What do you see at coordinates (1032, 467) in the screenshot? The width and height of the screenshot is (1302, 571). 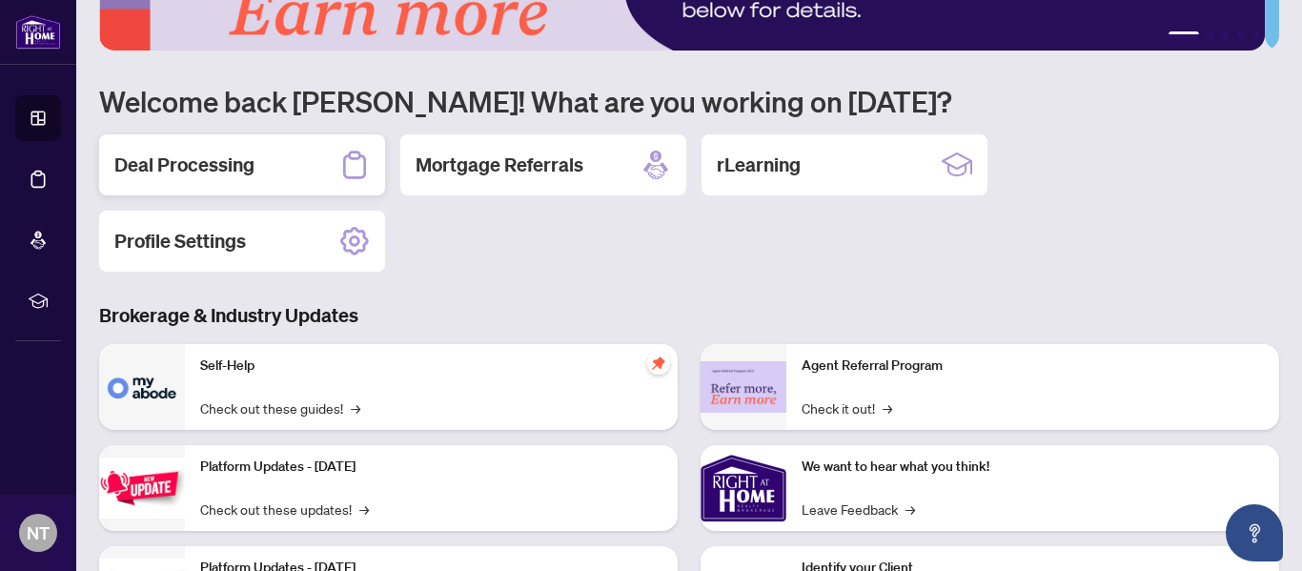 I see `p: We want to hear what you think!` at bounding box center [1032, 467].